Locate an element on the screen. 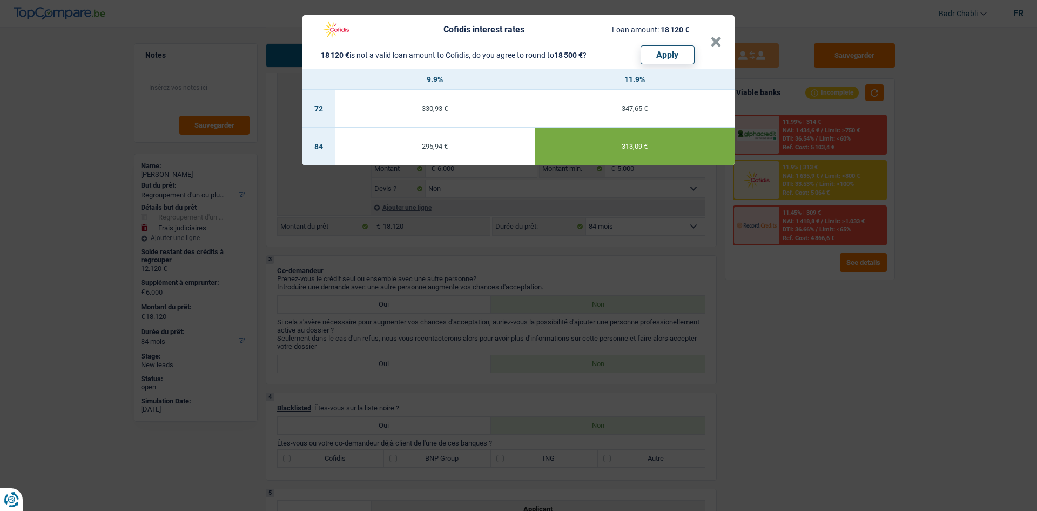  img: Cofidis is located at coordinates (336, 30).